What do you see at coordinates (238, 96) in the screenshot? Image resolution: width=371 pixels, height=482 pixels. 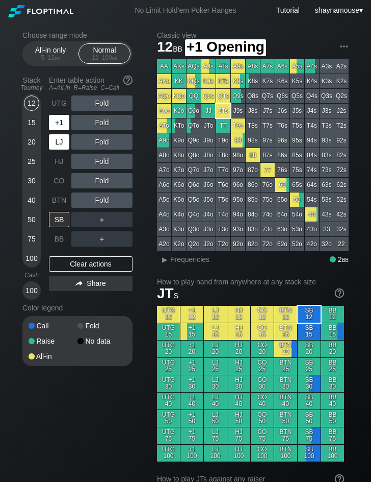 I see `div: Q9s` at bounding box center [238, 96].